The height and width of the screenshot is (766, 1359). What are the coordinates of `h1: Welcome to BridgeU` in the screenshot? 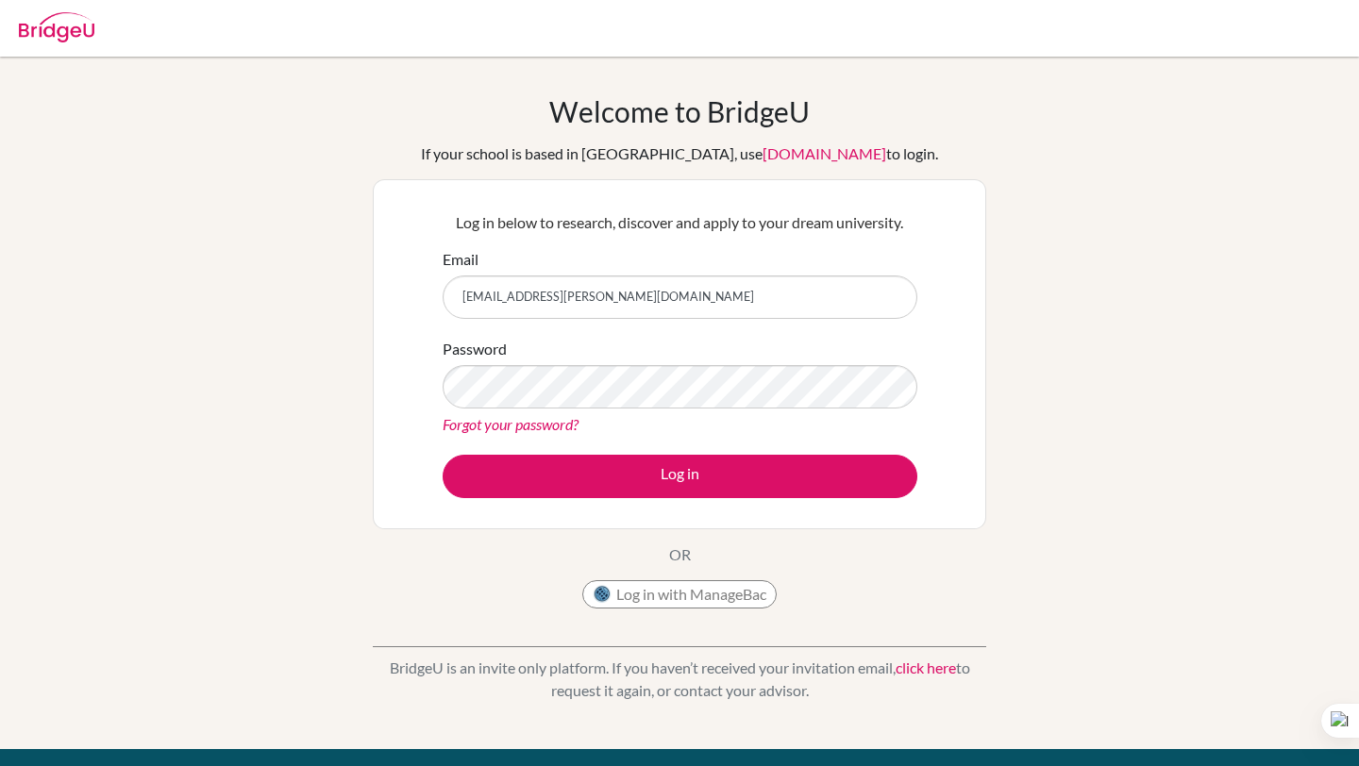 It's located at (680, 111).